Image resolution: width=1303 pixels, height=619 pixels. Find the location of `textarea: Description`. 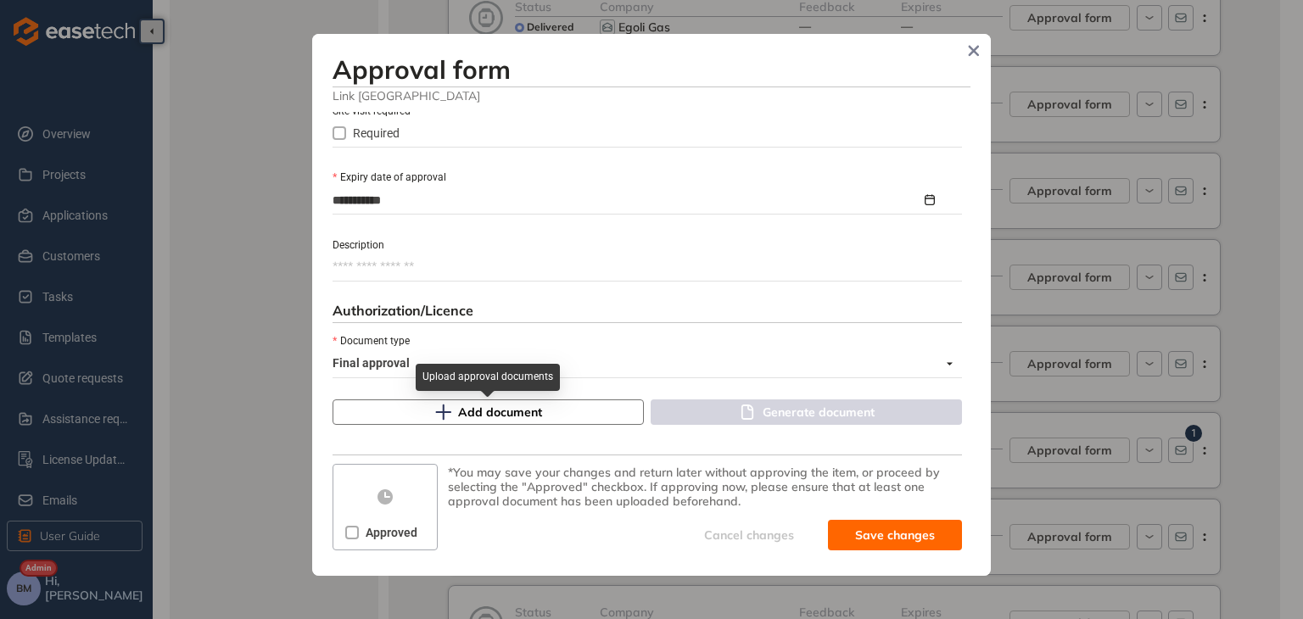

textarea: Description is located at coordinates (647, 267).